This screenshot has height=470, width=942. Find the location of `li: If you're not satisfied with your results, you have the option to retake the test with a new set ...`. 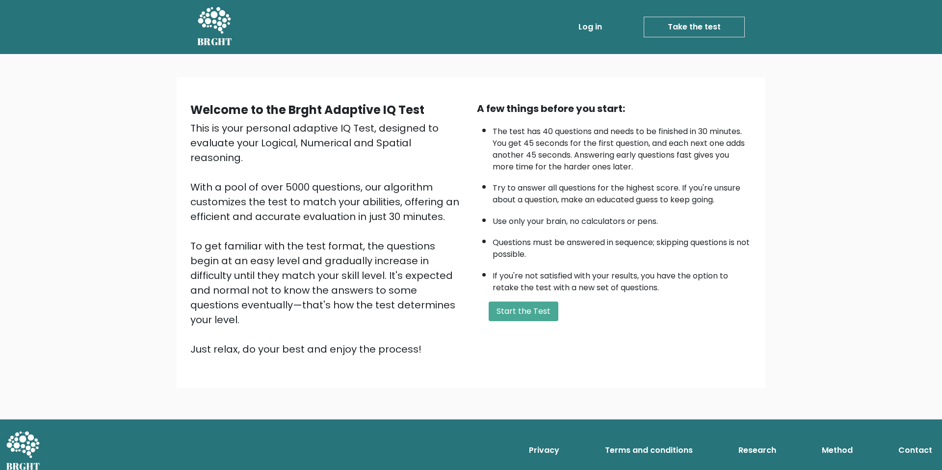

li: If you're not satisfied with your results, you have the option to retake the test with a new set ... is located at coordinates (622, 279).